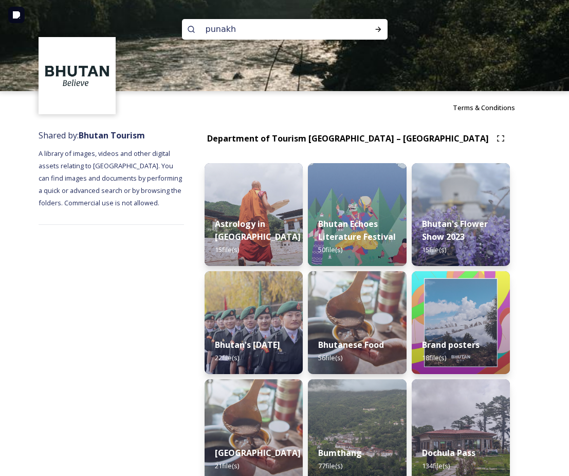 This screenshot has width=569, height=476. What do you see at coordinates (254, 214) in the screenshot?
I see `img: _SCH1465.jpg` at bounding box center [254, 214].